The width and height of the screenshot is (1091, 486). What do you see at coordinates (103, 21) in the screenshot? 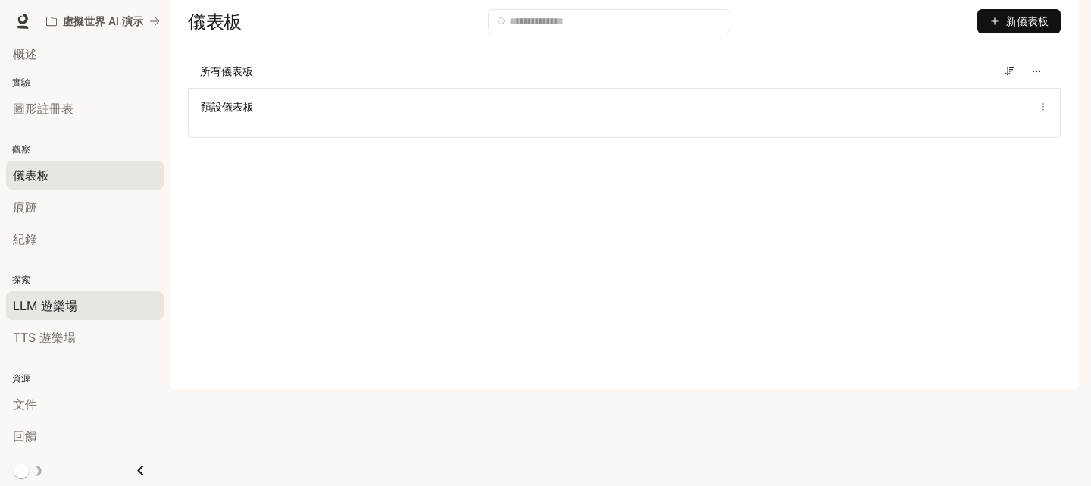
I see `button: 所有工作區` at bounding box center [103, 21].